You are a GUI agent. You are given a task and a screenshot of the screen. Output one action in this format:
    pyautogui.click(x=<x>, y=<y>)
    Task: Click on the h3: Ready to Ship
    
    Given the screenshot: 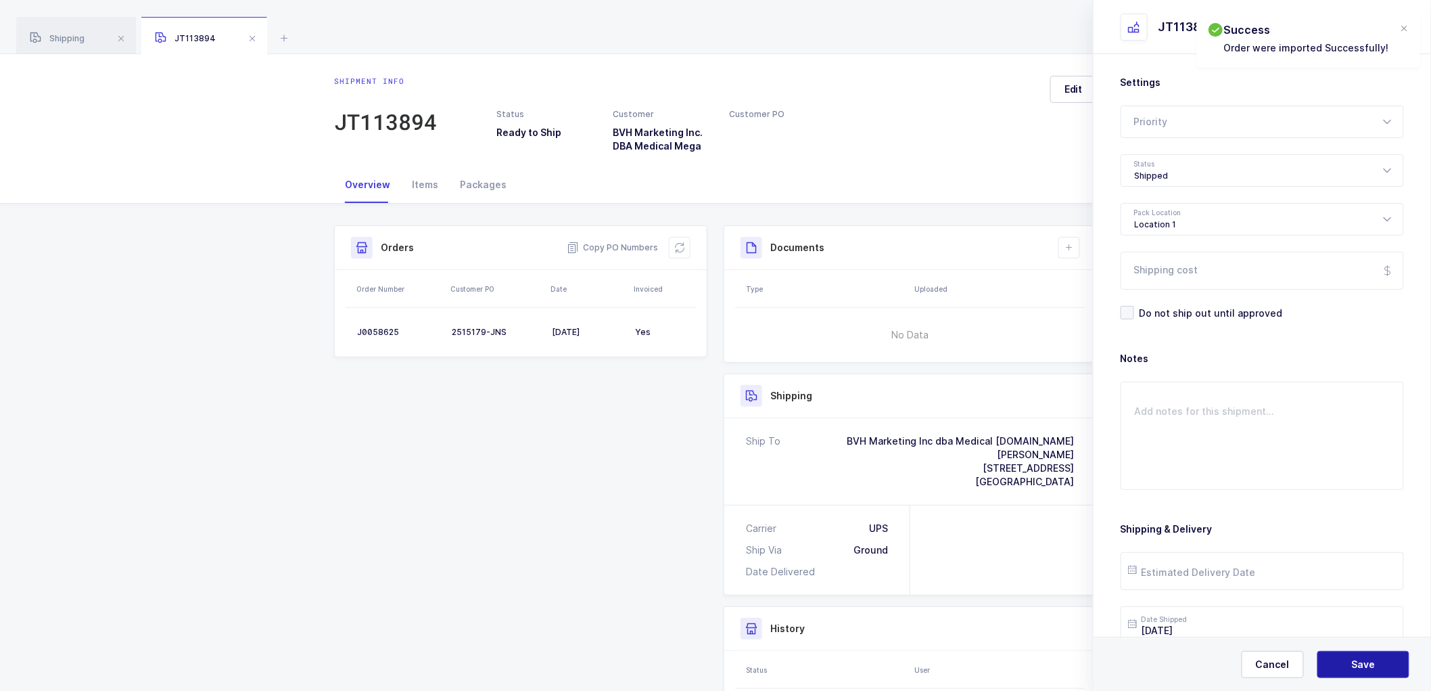 What is the action you would take?
    pyautogui.click(x=546, y=133)
    